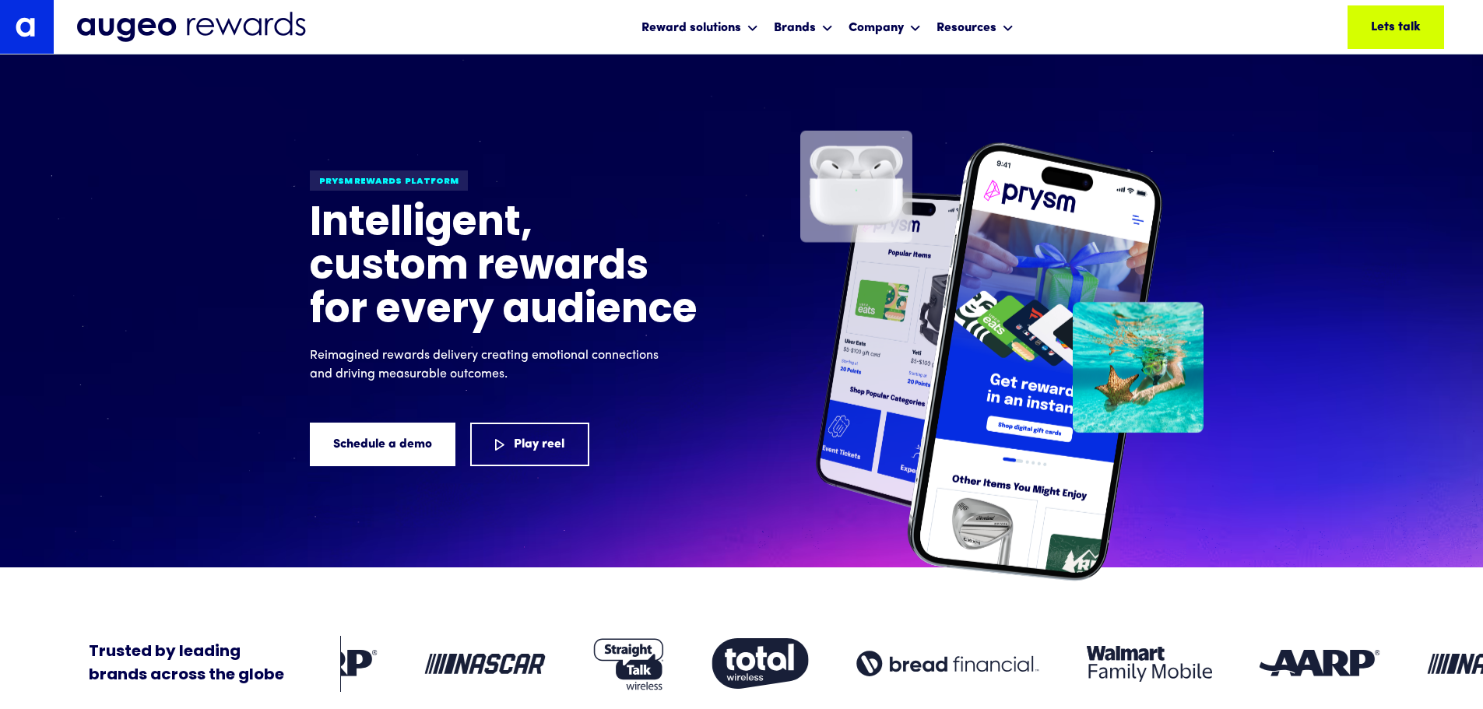 The height and width of the screenshot is (709, 1483). Describe the element at coordinates (1149, 664) in the screenshot. I see `img: Client logo: Walmart Family Mobile` at that location.